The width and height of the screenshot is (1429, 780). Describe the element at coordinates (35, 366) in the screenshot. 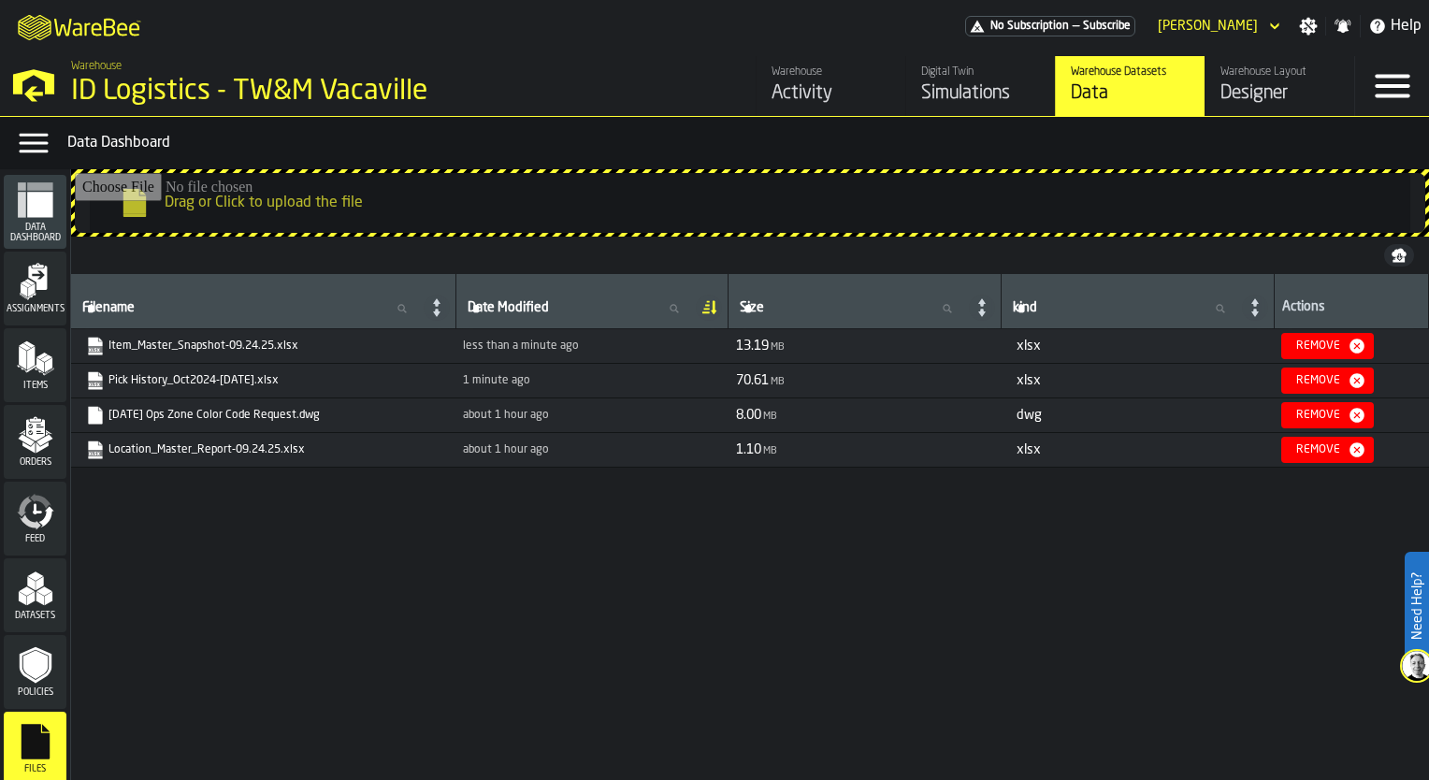

I see `li: menu Items` at that location.